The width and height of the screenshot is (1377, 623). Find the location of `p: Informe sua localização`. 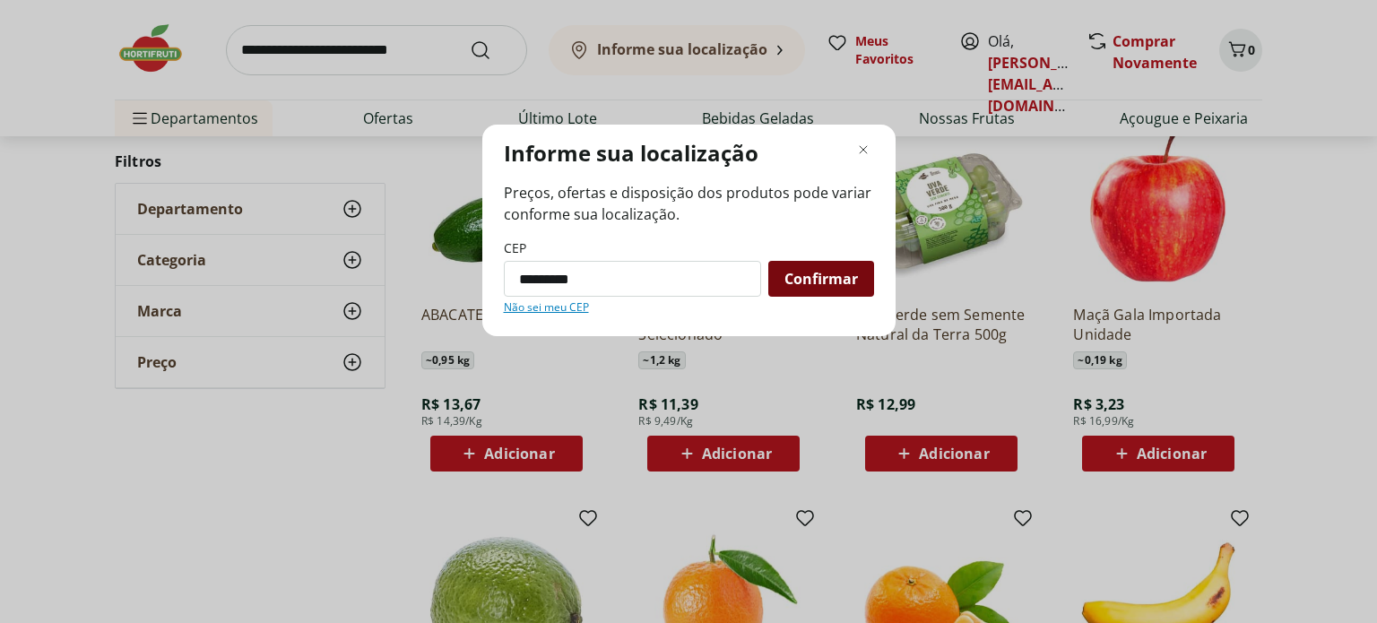

p: Informe sua localização is located at coordinates (631, 153).